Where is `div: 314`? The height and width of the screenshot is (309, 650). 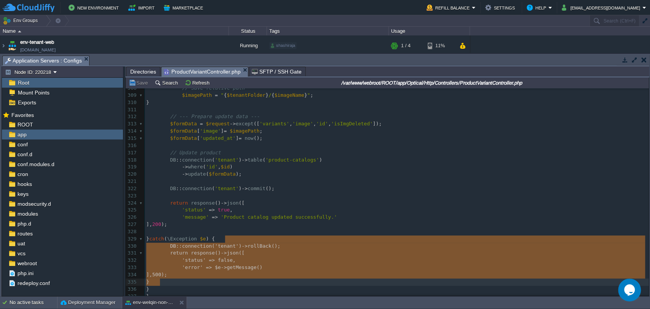 div: 314 is located at coordinates (132, 131).